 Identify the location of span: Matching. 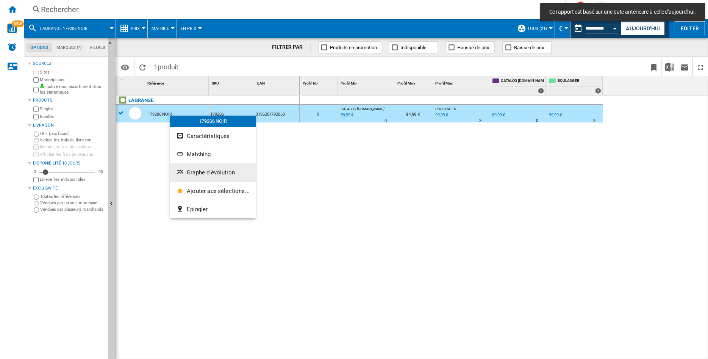
(199, 154).